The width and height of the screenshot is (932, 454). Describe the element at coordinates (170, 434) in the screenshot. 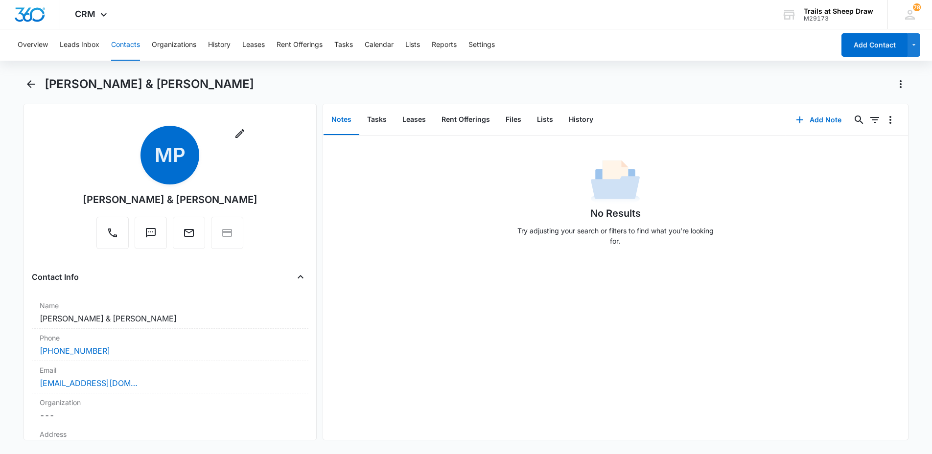

I see `label: Address` at that location.